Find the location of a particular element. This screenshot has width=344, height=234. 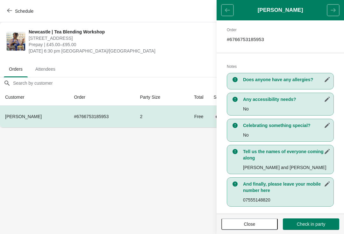

span: Check in party is located at coordinates (311, 224).